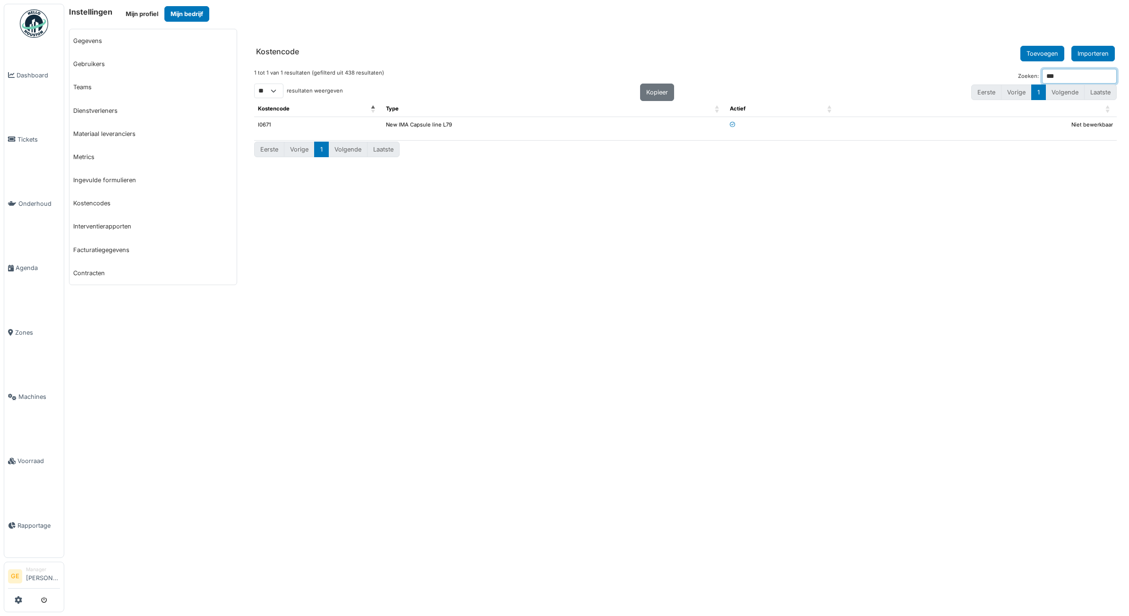  Describe the element at coordinates (153, 226) in the screenshot. I see `a: Interventierapporten` at that location.